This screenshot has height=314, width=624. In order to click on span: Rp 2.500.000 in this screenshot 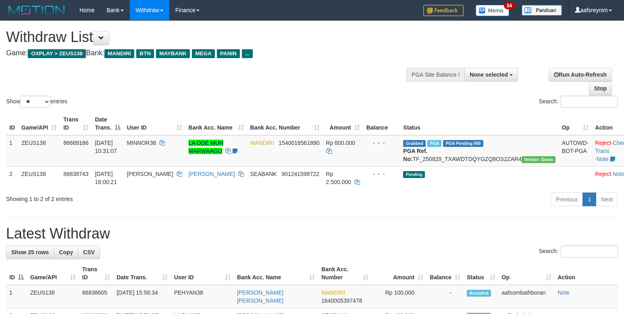, I will do `click(339, 178)`.